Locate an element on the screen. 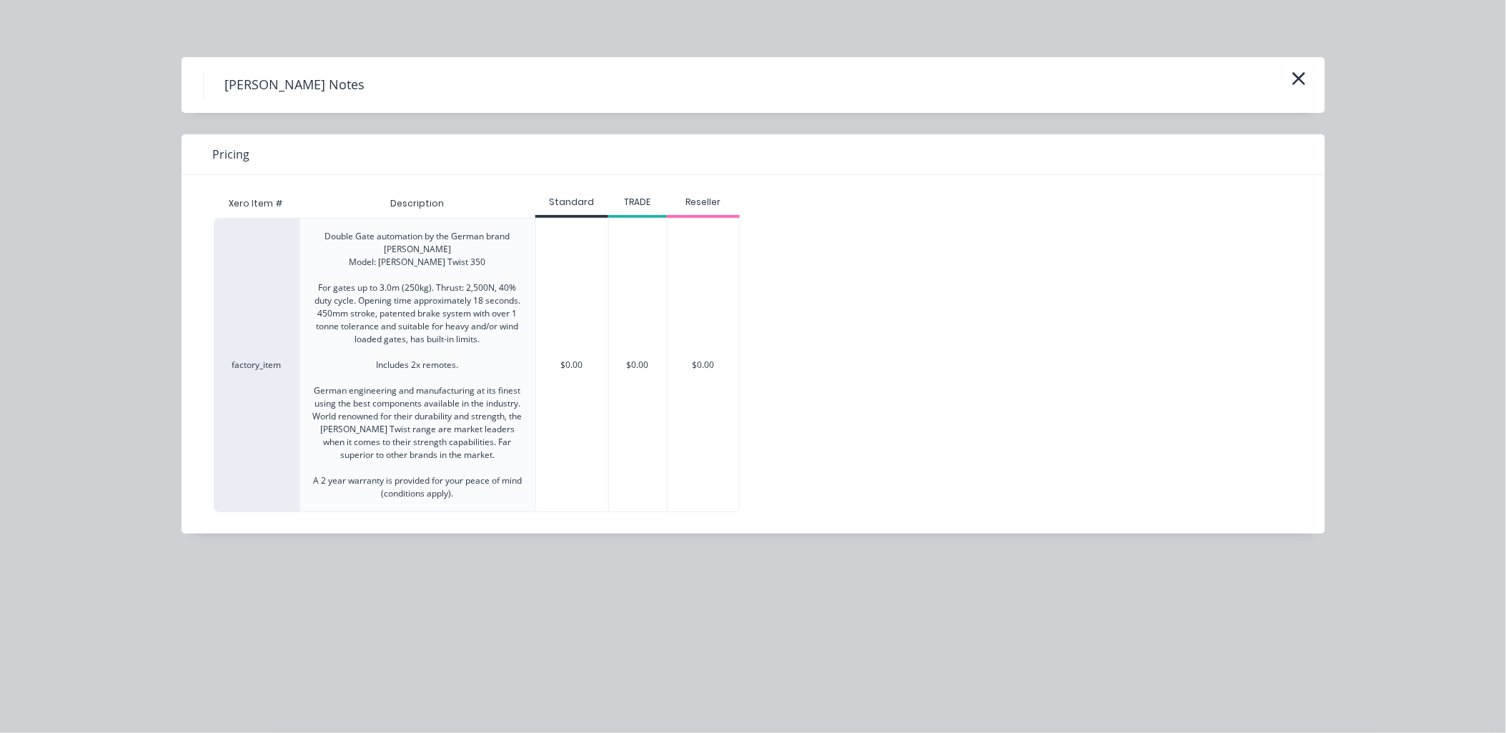 This screenshot has height=733, width=1506. div: Standard is located at coordinates (572, 202).